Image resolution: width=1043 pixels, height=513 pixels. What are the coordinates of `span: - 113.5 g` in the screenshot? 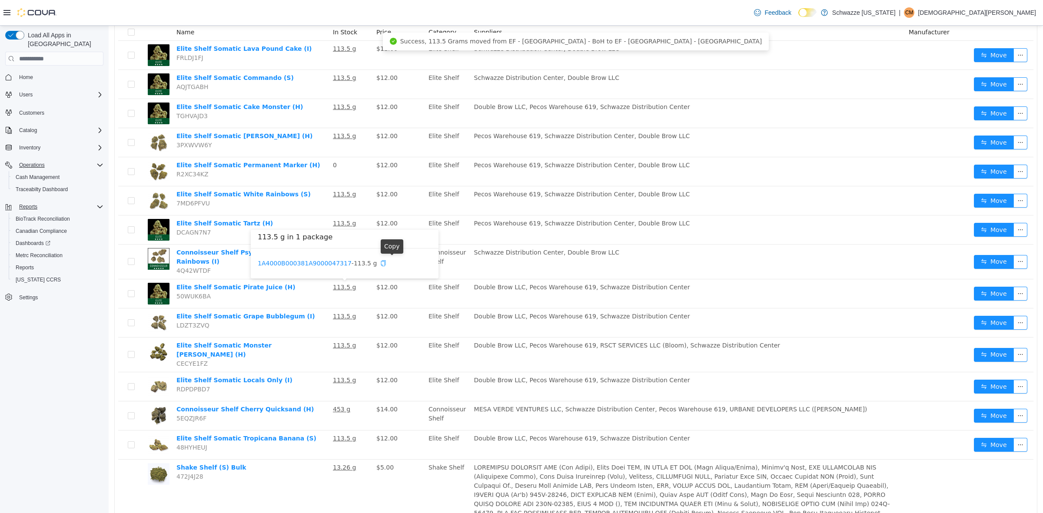 It's located at (213, 238).